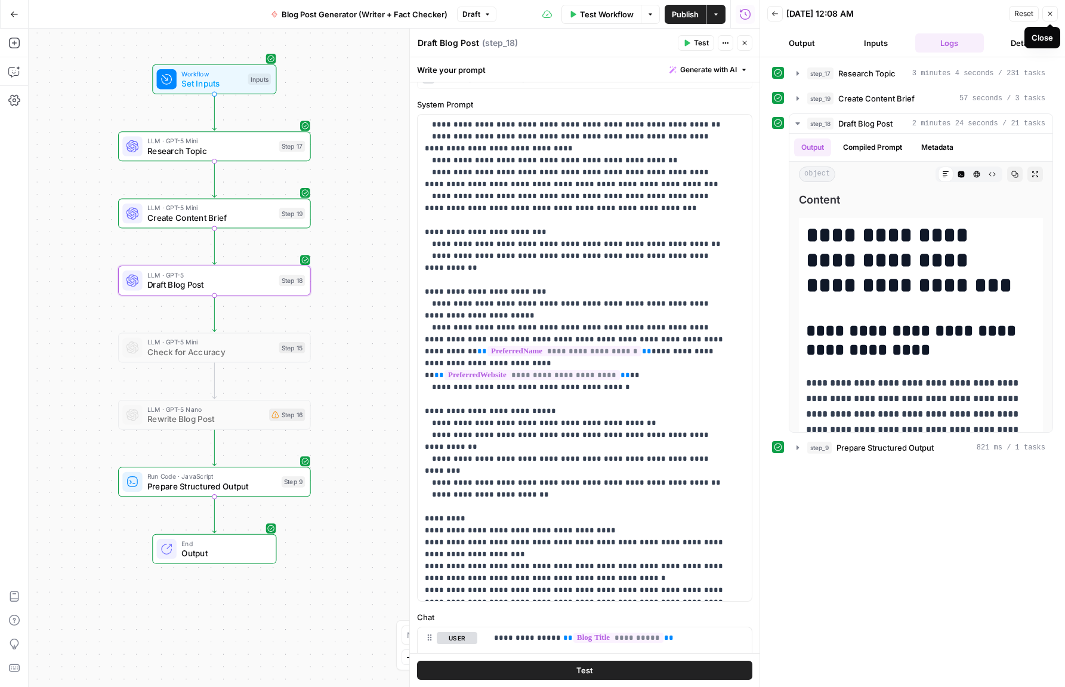  What do you see at coordinates (820, 73) in the screenshot?
I see `span: step_17` at bounding box center [820, 73].